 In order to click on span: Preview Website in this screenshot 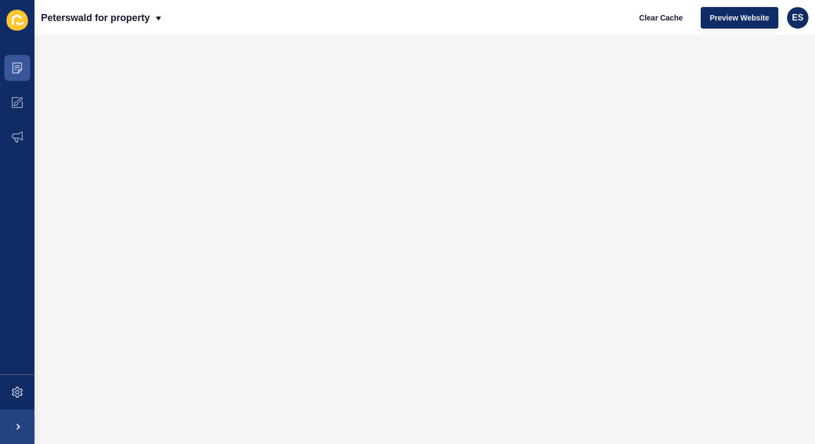, I will do `click(740, 18)`.